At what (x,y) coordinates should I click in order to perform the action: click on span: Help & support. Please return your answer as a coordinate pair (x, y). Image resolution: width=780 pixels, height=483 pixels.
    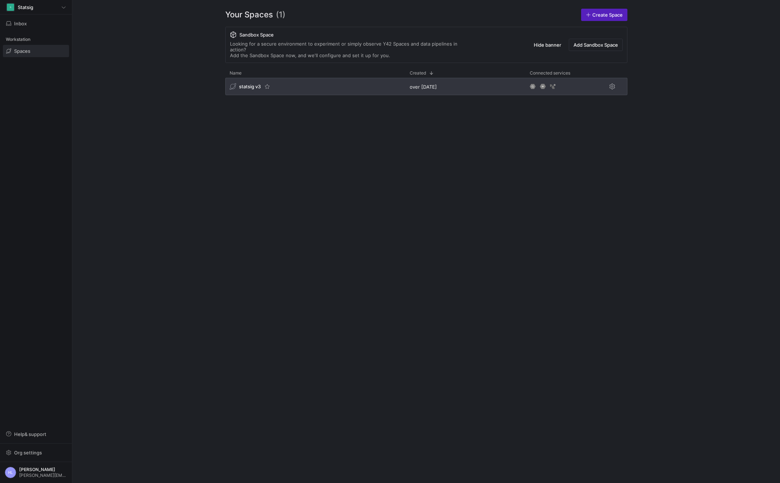
    Looking at the image, I should click on (30, 434).